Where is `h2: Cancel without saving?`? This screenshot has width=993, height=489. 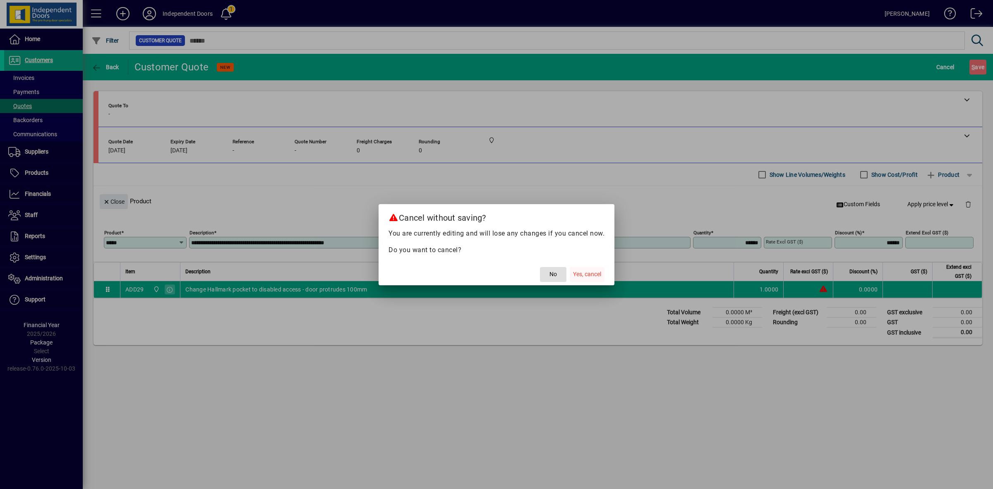
h2: Cancel without saving? is located at coordinates (496, 216).